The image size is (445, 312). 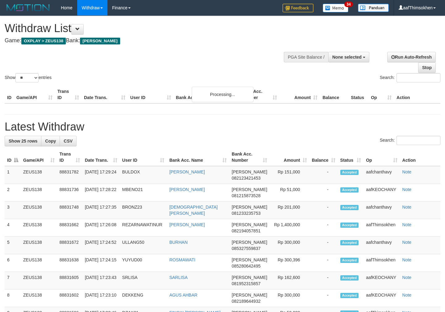 What do you see at coordinates (246, 213) in the screenshot?
I see `span: Copy 081233235753 to clipboard` at bounding box center [246, 213].